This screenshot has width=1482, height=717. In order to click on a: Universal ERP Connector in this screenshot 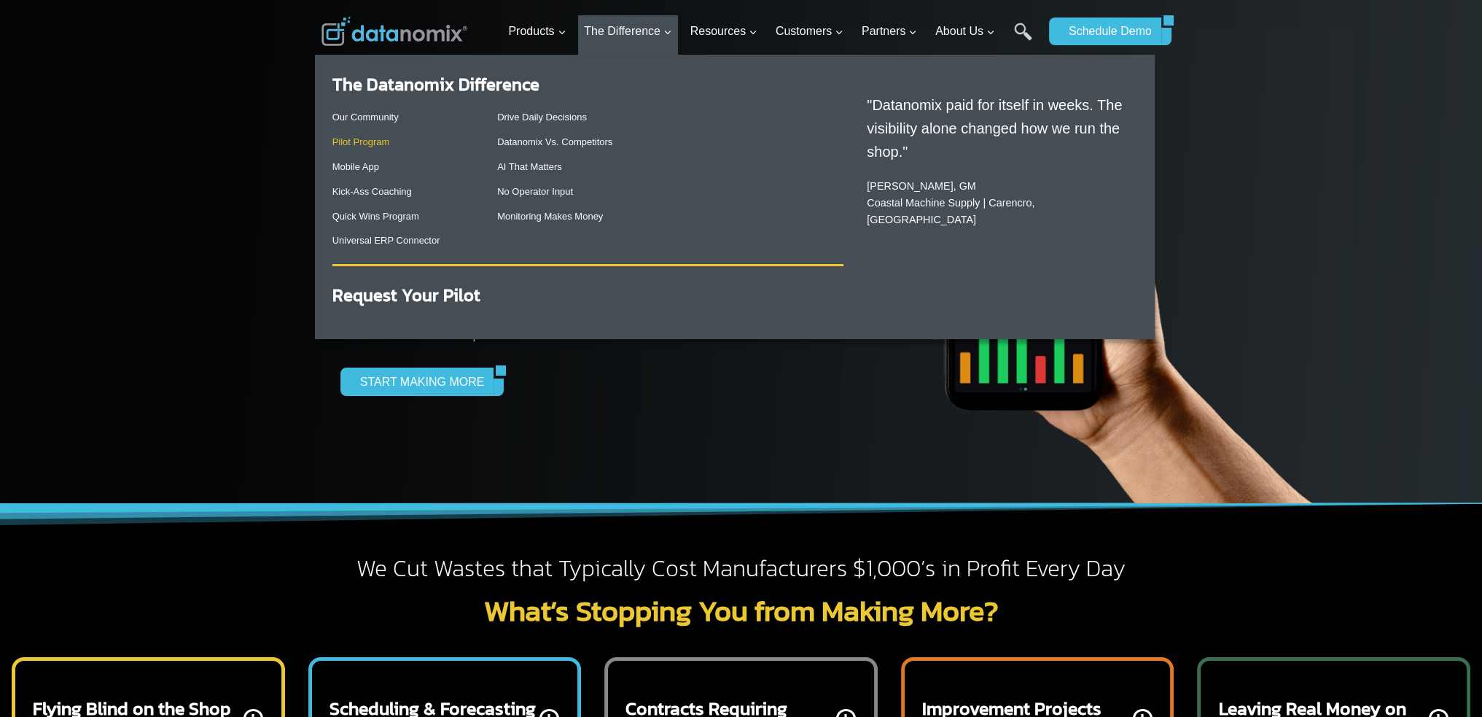, I will do `click(386, 240)`.